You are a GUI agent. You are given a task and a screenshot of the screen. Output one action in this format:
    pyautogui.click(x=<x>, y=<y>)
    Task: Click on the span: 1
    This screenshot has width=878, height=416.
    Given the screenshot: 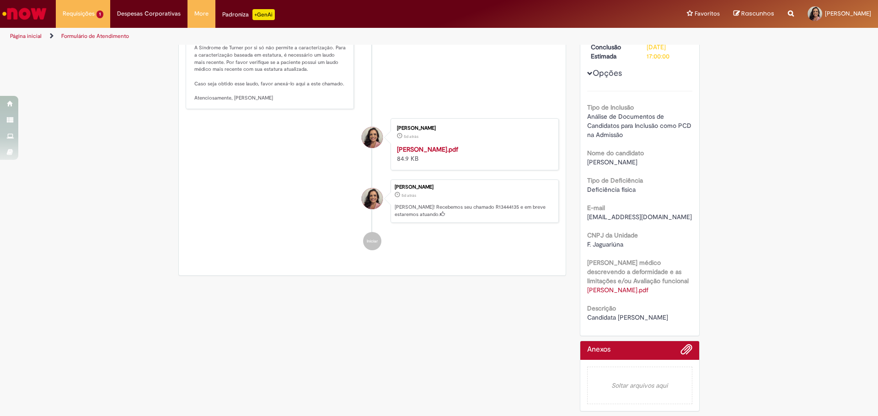 What is the action you would take?
    pyautogui.click(x=100, y=14)
    